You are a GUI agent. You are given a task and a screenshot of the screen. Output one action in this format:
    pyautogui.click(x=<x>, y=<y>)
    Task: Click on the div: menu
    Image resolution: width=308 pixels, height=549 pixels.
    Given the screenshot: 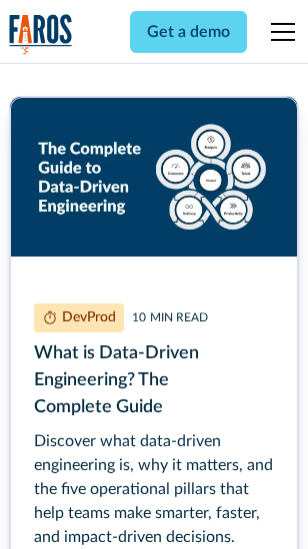 What is the action you would take?
    pyautogui.click(x=279, y=32)
    